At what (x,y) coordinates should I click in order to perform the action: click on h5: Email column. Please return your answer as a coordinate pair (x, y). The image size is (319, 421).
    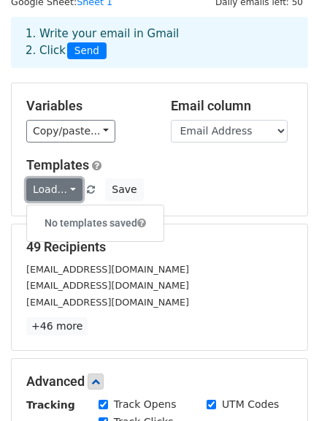
    Looking at the image, I should click on (232, 106).